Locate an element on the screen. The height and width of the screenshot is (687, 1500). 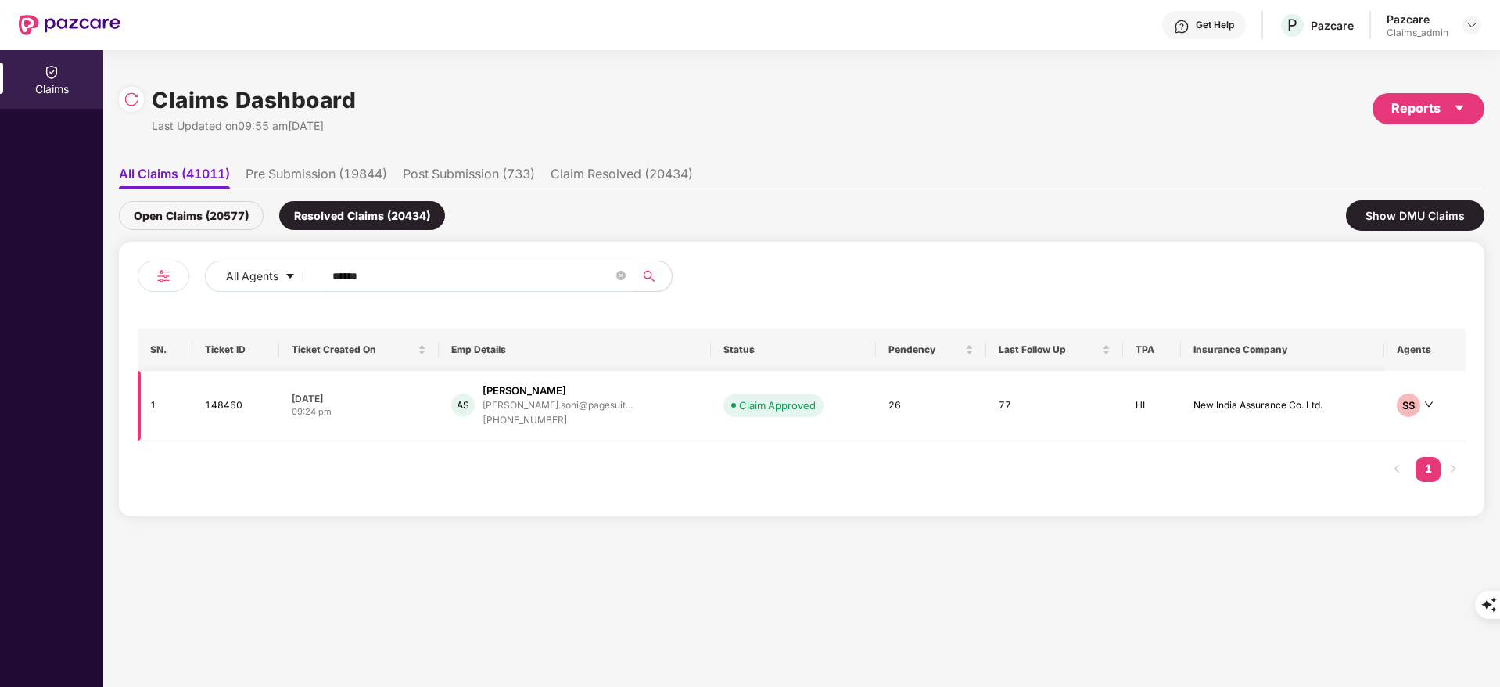
td: 26 is located at coordinates (931, 406).